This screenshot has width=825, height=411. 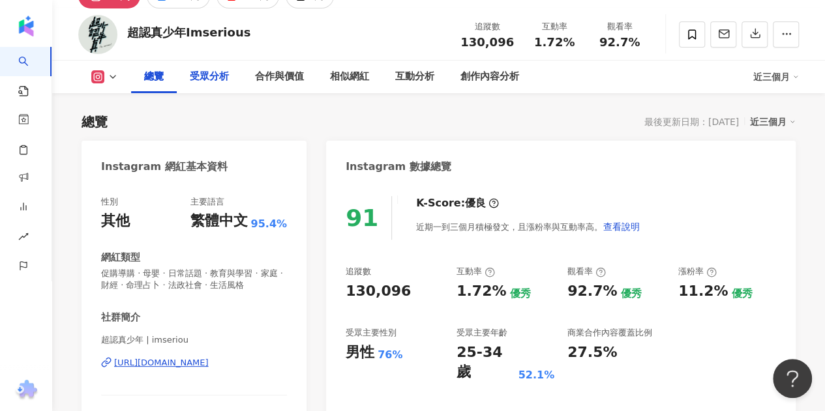 I want to click on div: 互動分析, so click(x=415, y=77).